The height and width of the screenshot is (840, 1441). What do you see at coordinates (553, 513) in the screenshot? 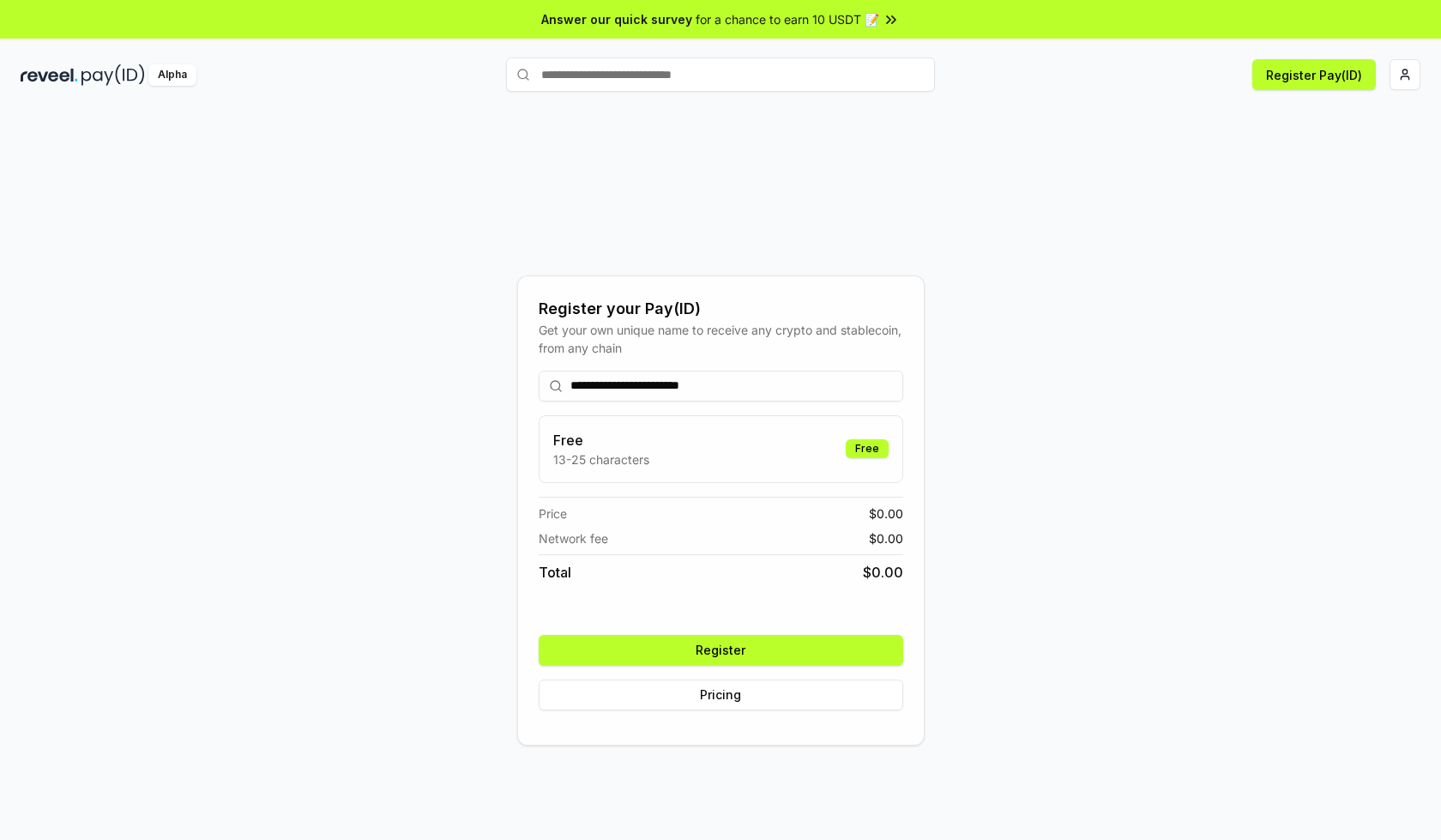
I see `span: Price` at bounding box center [553, 513].